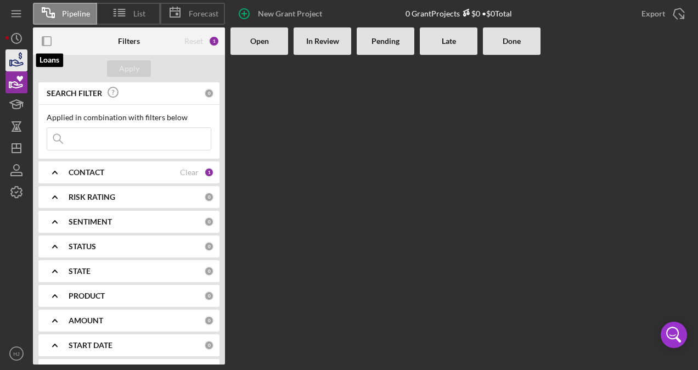  Describe the element at coordinates (82, 247) in the screenshot. I see `b: STATUS` at that location.